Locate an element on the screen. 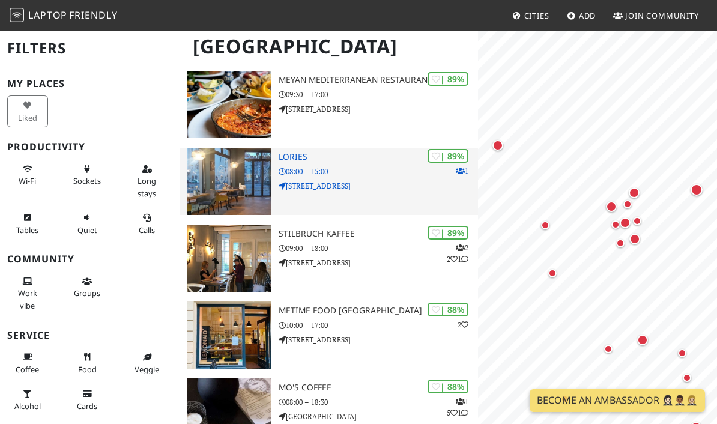  a: LaptopFriendly LaptopFriendly is located at coordinates (64, 16).